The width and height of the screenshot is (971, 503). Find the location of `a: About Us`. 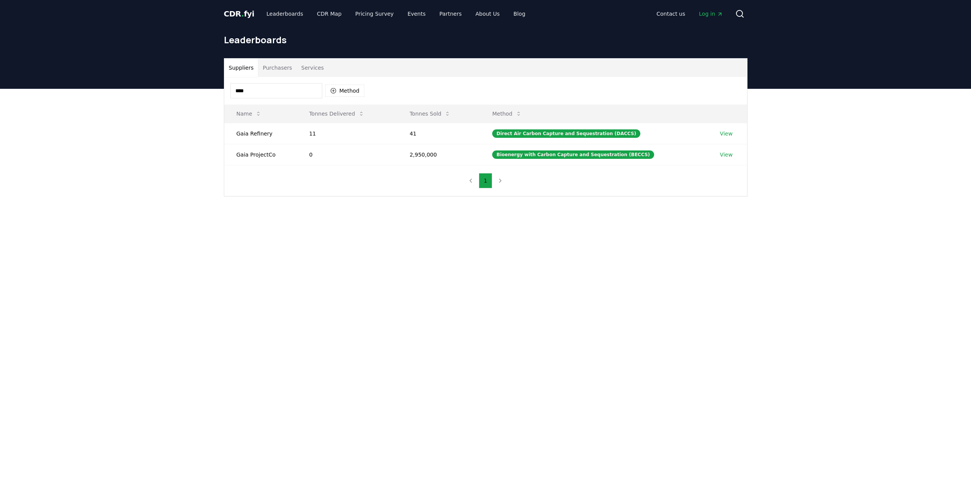

a: About Us is located at coordinates (487, 14).